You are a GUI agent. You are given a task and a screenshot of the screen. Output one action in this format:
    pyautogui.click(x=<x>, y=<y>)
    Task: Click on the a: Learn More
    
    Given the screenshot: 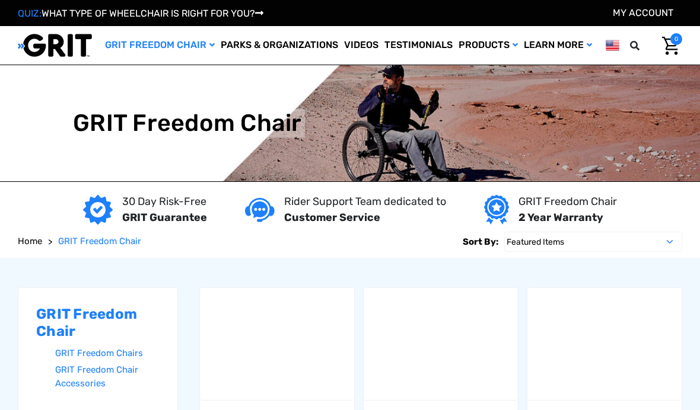 What is the action you would take?
    pyautogui.click(x=557, y=45)
    